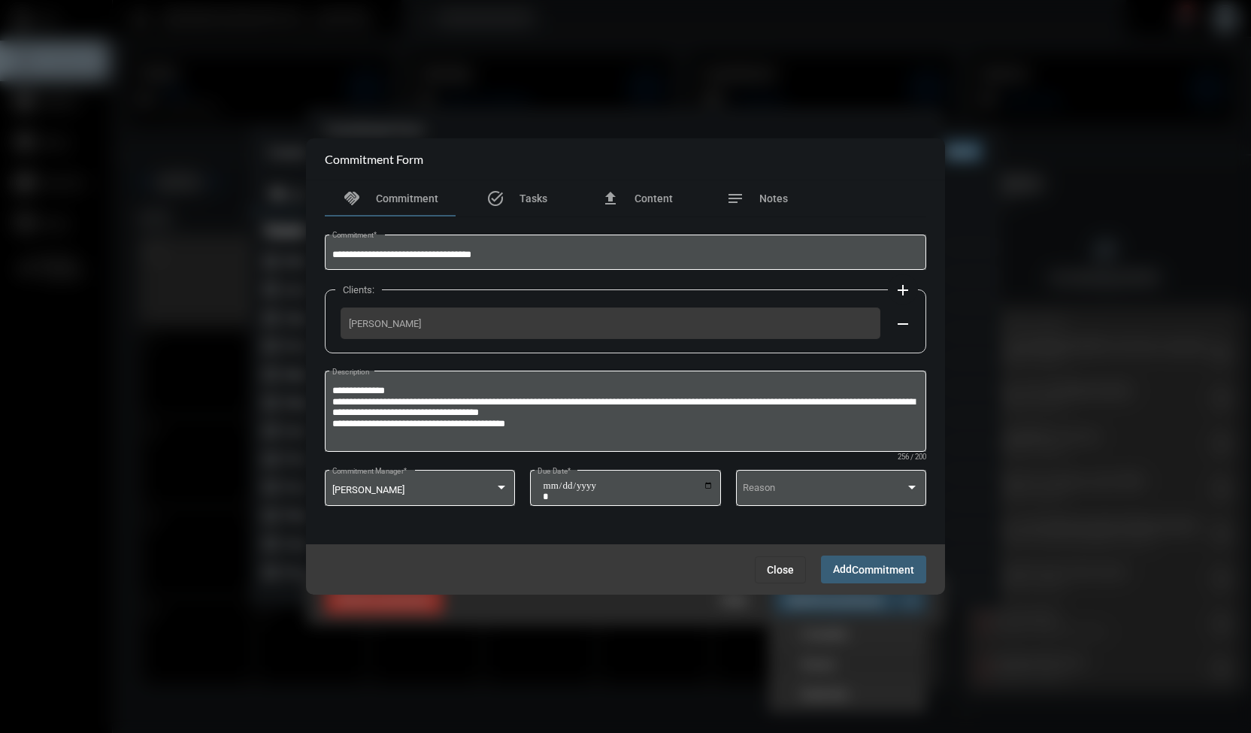  I want to click on span: Add, so click(873, 569).